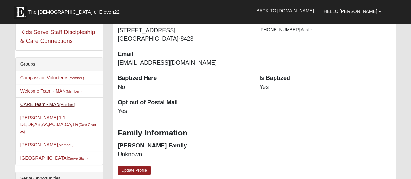  Describe the element at coordinates (52, 78) in the screenshot. I see `a: Compassion Volunteers(Member )` at that location.